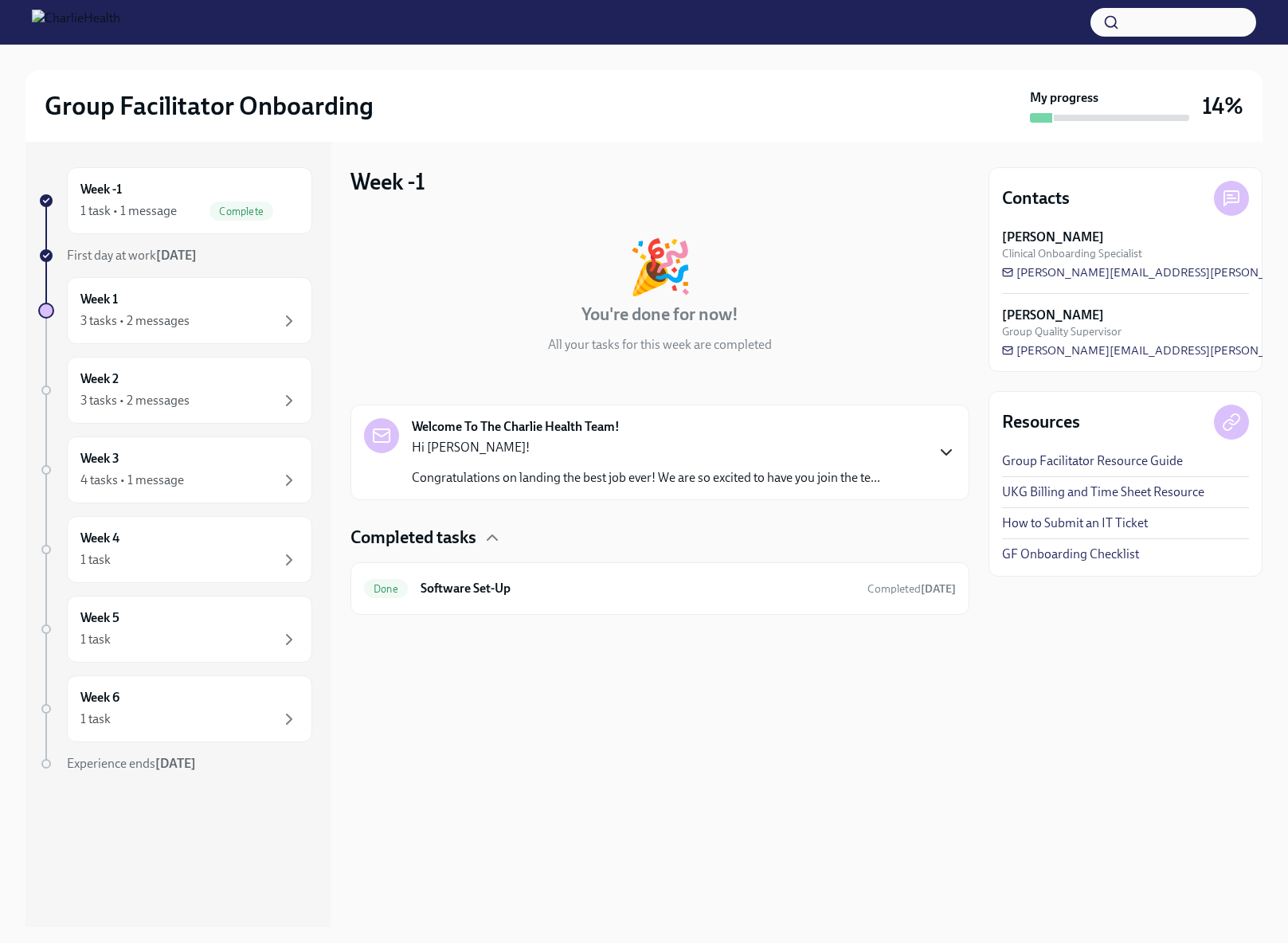 This screenshot has width=1288, height=943. Describe the element at coordinates (1103, 492) in the screenshot. I see `a: UKG Billing and Time Sheet Resource` at that location.